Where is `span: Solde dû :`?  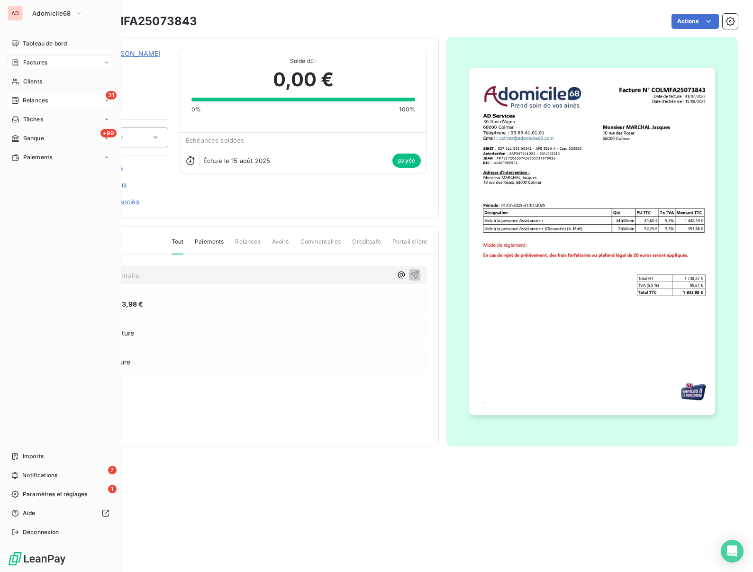
span: Solde dû : is located at coordinates (303, 61).